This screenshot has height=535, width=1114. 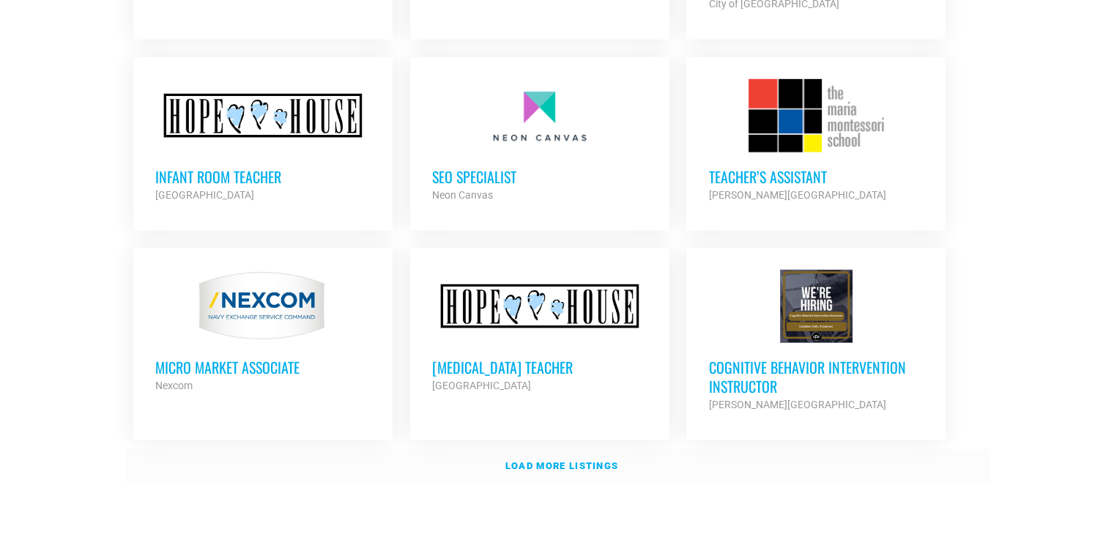 What do you see at coordinates (263, 367) in the screenshot?
I see `h3: Micro Market Associate` at bounding box center [263, 367].